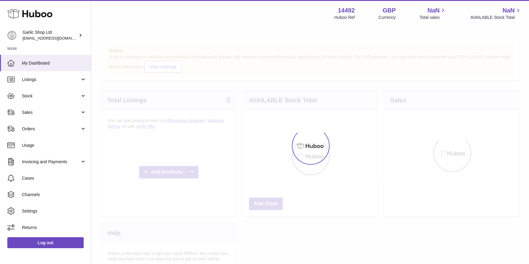 The height and width of the screenshot is (264, 529). What do you see at coordinates (54, 145) in the screenshot?
I see `span: Usage` at bounding box center [54, 145].